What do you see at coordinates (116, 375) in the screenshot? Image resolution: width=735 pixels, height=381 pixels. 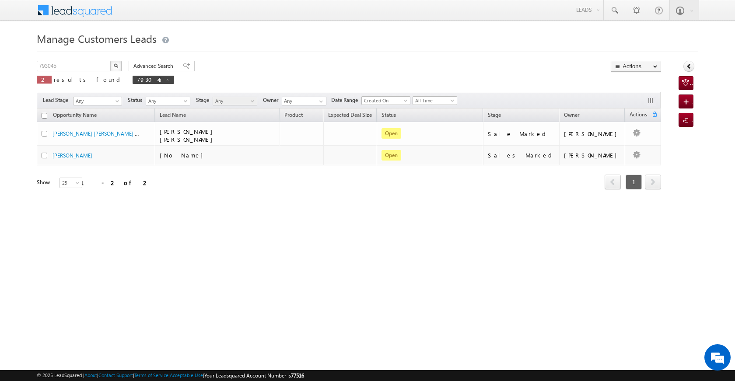 I see `a: Contact Support` at bounding box center [116, 375].